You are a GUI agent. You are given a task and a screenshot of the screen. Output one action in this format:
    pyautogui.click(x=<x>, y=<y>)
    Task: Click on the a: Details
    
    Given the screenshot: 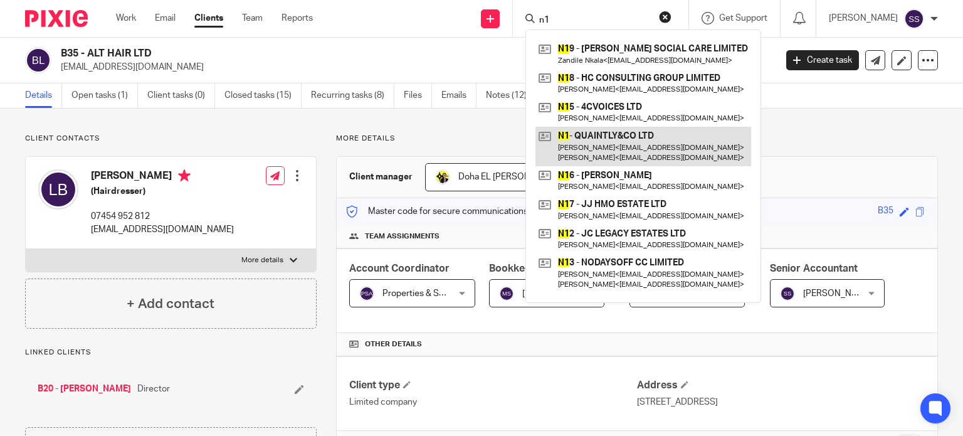 What is the action you would take?
    pyautogui.click(x=43, y=95)
    